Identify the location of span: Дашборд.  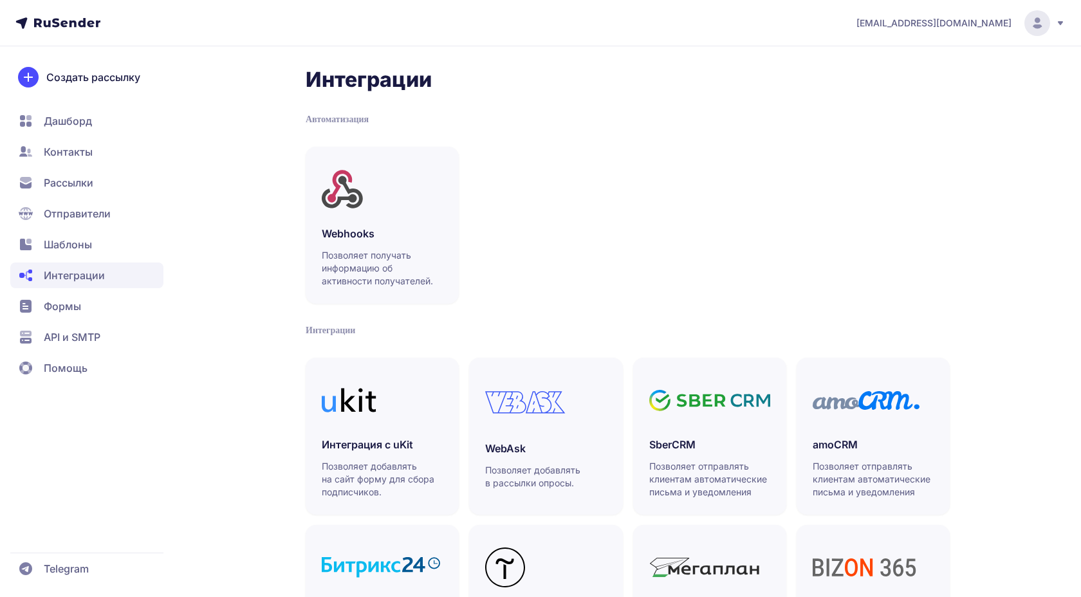
(68, 121).